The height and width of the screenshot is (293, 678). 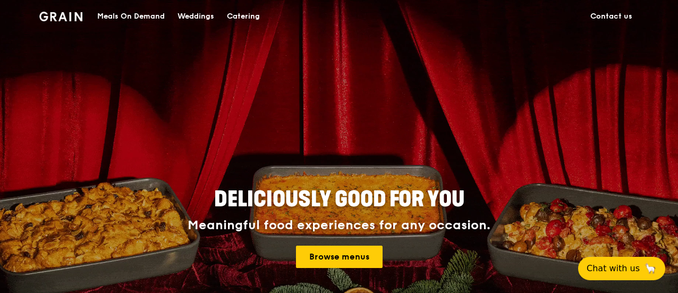 What do you see at coordinates (339, 199) in the screenshot?
I see `span: Deliciously good for you` at bounding box center [339, 199].